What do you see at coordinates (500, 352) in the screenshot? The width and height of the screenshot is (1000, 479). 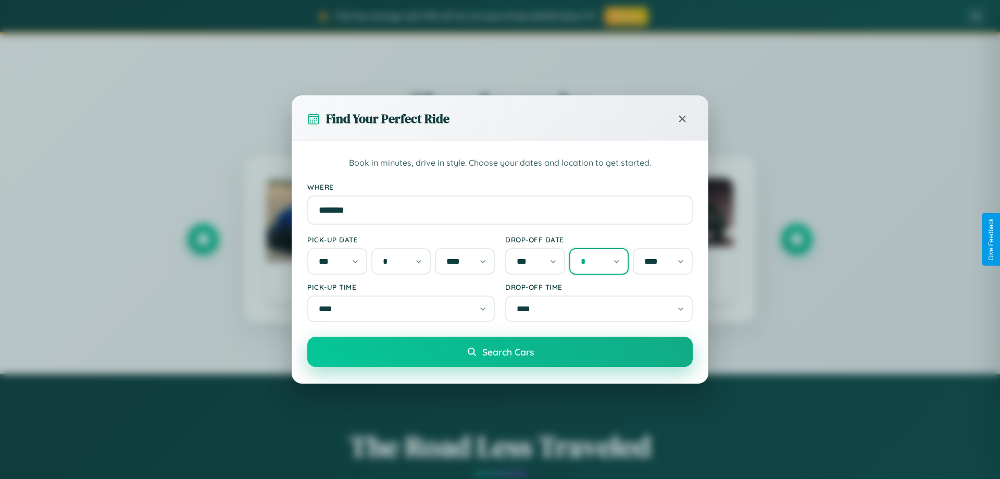 I see `button: Search Cars` at bounding box center [500, 352].